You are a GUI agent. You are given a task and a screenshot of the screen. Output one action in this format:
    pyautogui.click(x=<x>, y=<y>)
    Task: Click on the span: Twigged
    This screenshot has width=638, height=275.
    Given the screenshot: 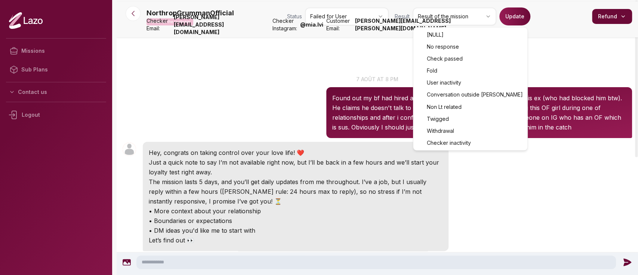 What is the action you would take?
    pyautogui.click(x=437, y=118)
    